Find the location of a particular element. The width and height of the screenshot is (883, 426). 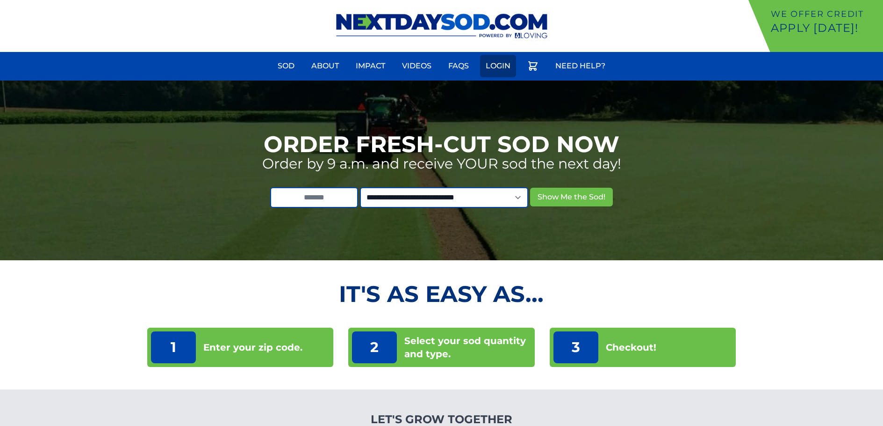

h2: It's as Easy As... is located at coordinates (441, 294).